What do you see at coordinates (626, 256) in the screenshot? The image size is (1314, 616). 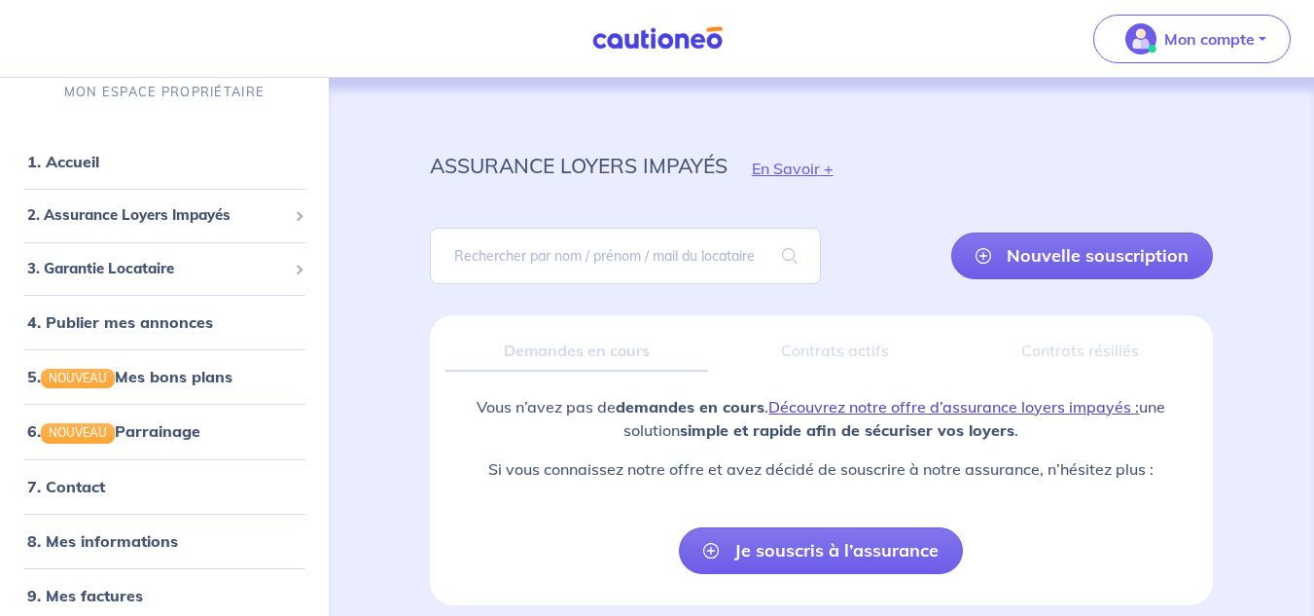 I see `input: Rechercher par nom / prénom / mail du locataire` at bounding box center [626, 256].